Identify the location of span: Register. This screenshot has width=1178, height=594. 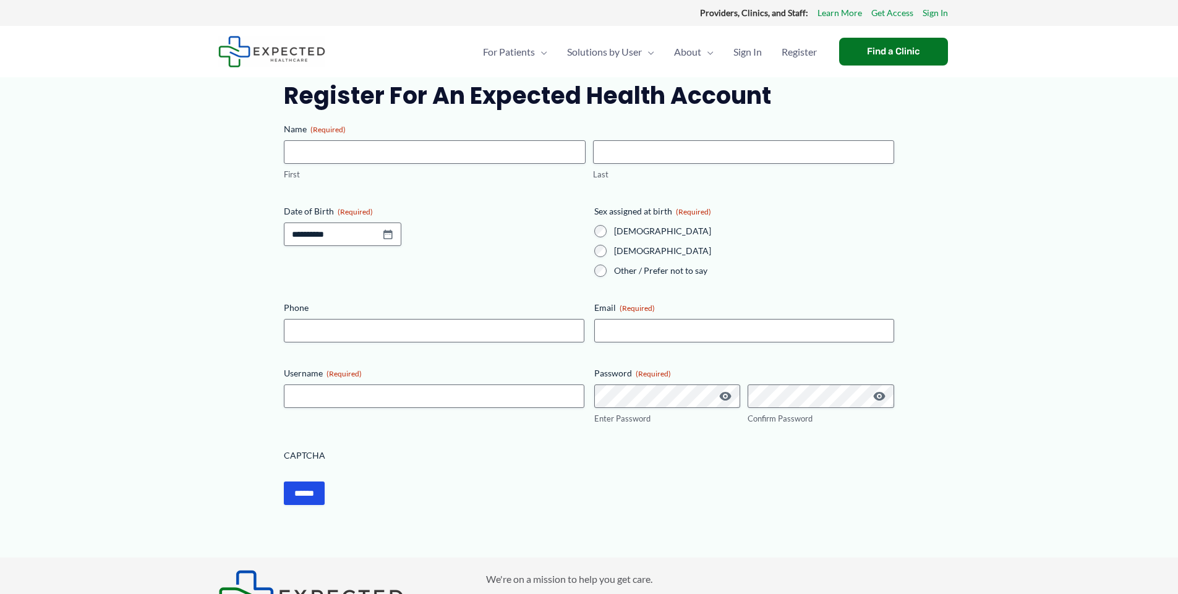
(799, 52).